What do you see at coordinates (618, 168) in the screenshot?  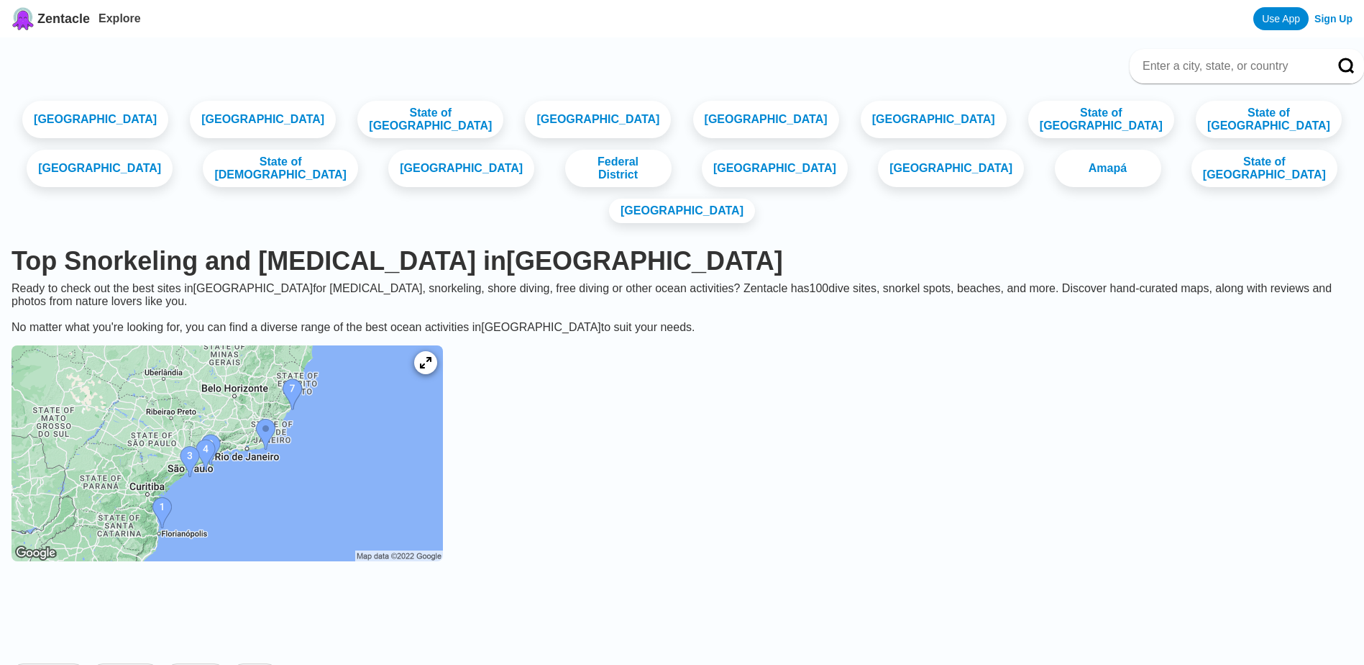 I see `a: Federal District` at bounding box center [618, 168].